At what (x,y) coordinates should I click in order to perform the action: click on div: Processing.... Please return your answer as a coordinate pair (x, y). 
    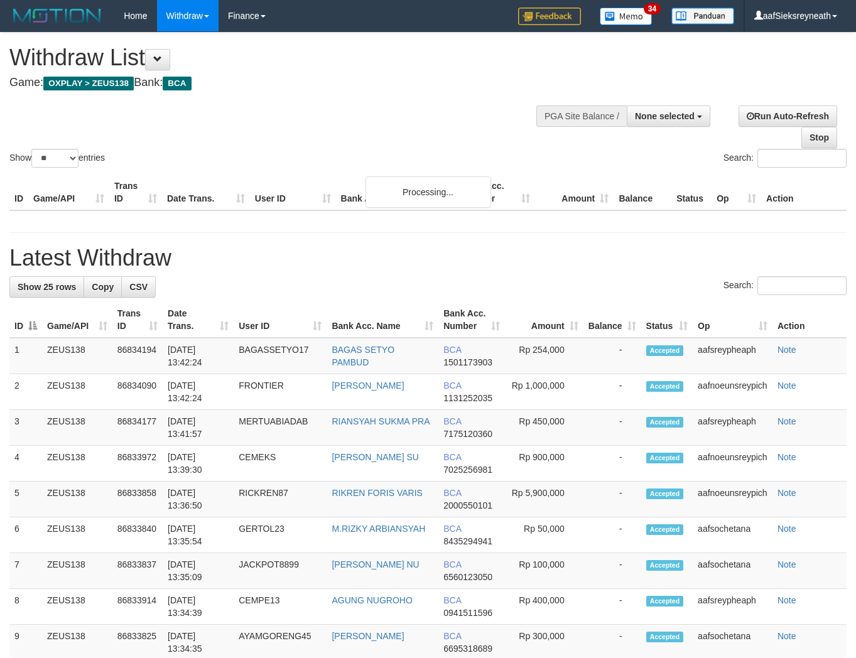
    Looking at the image, I should click on (428, 192).